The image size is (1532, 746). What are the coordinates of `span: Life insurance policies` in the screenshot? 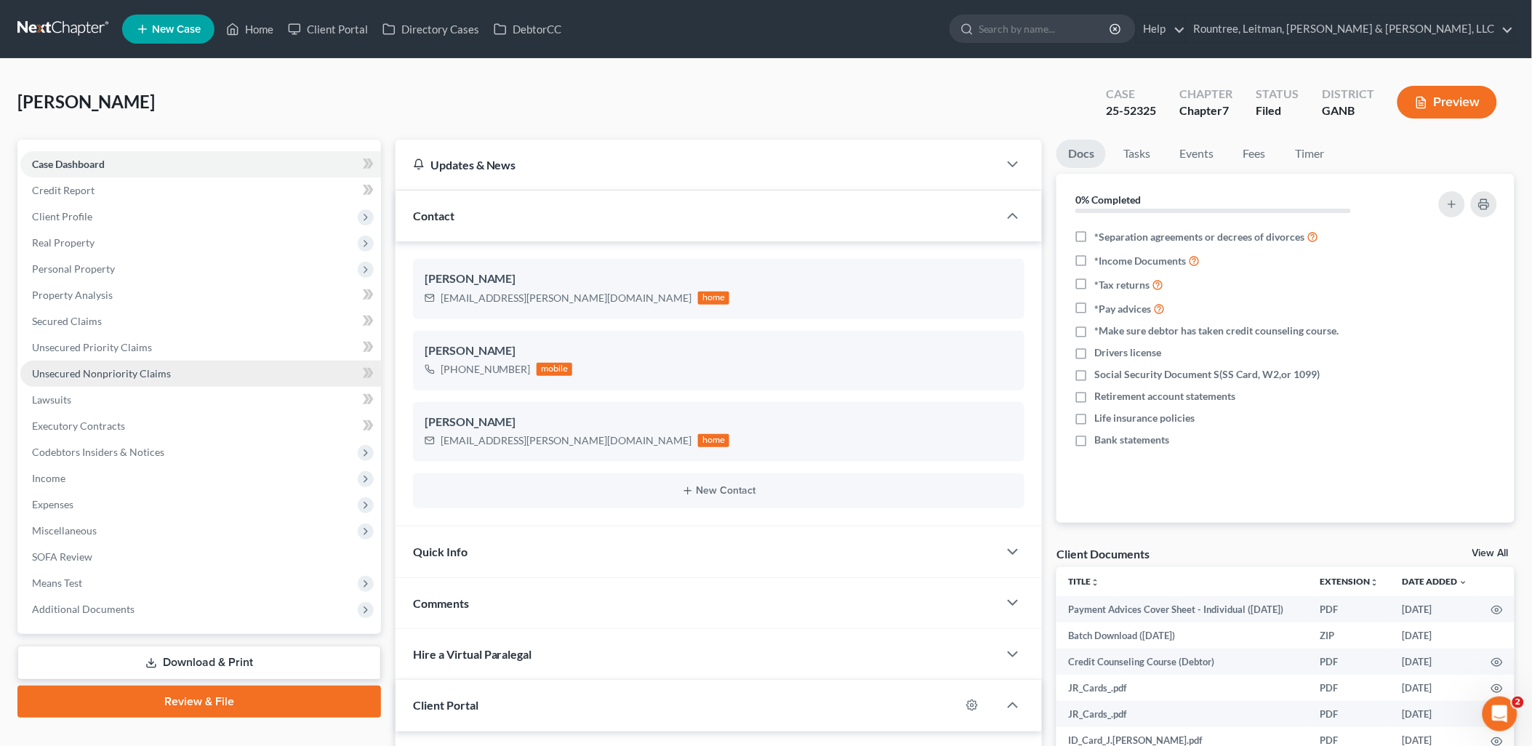 It's located at (1144, 418).